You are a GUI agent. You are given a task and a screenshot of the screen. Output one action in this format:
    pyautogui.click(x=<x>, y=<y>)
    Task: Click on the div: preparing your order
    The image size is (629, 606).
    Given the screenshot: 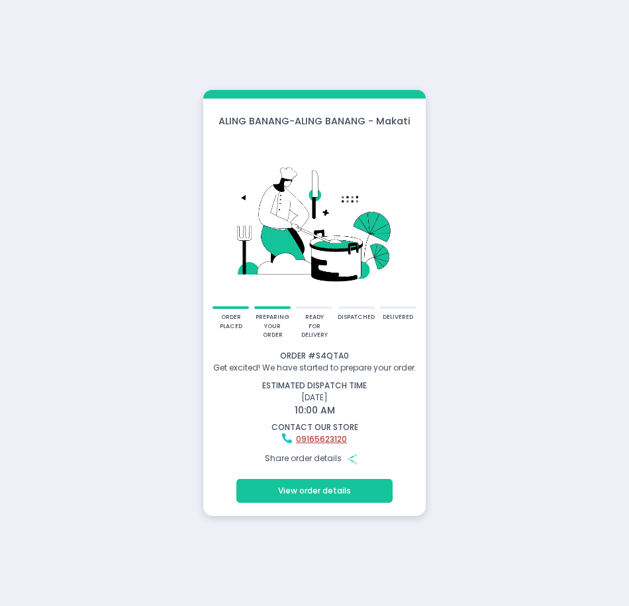 What is the action you would take?
    pyautogui.click(x=272, y=326)
    